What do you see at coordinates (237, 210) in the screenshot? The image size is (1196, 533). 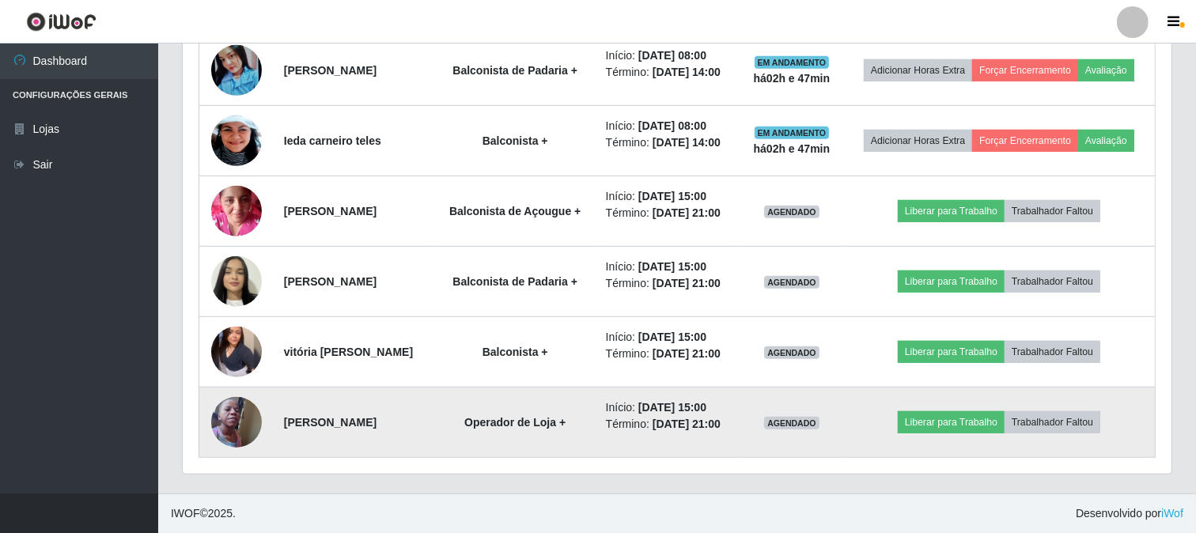 I see `img: 1731929683743.jpeg` at bounding box center [237, 210].